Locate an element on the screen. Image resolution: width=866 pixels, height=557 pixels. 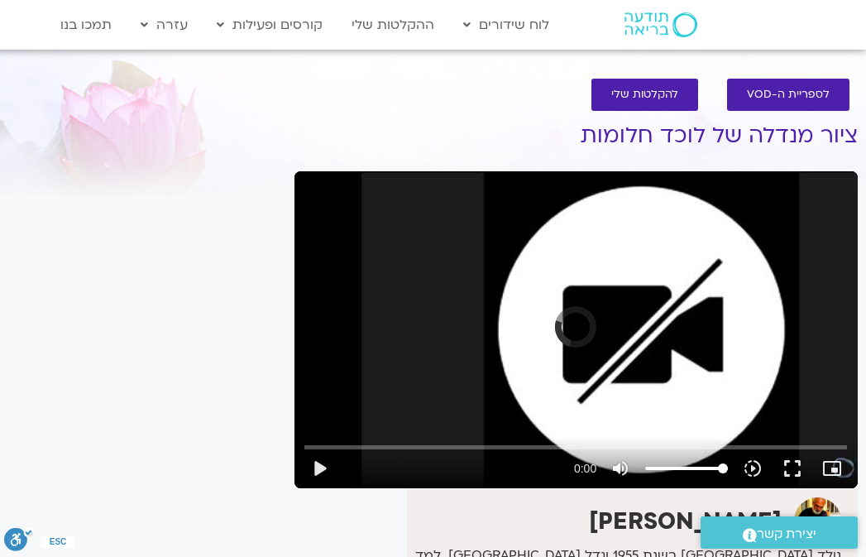
a: ההקלטות שלי is located at coordinates (393, 25).